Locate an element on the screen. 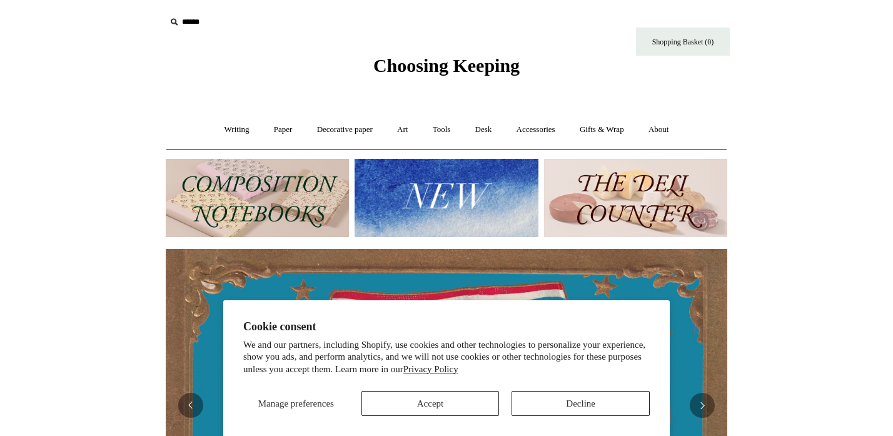 Image resolution: width=893 pixels, height=436 pixels. a: Gifts & Wrap is located at coordinates (601, 129).